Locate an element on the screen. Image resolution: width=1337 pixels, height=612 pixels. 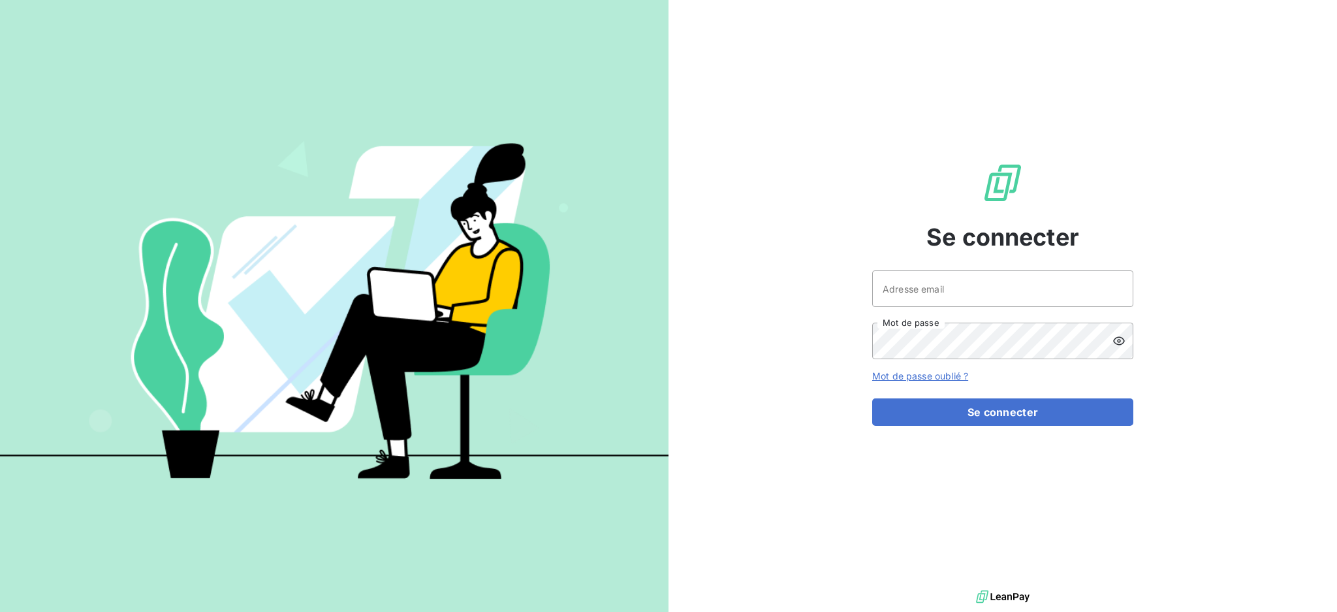
span: Se connecter is located at coordinates (1003, 237).